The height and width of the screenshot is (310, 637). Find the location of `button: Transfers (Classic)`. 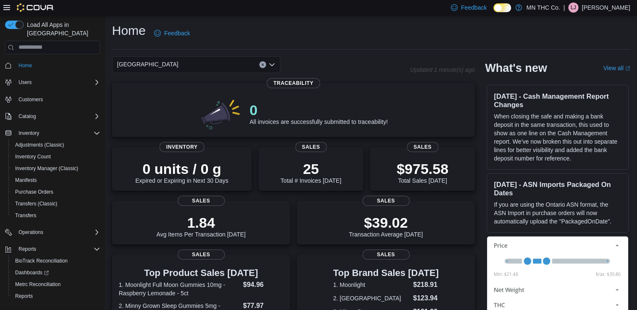

button: Transfers (Classic) is located at coordinates (56, 204).